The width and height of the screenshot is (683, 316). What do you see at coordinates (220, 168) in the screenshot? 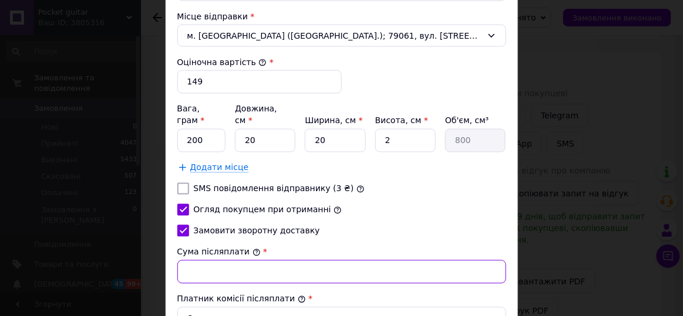
I see `span: Додати місце` at bounding box center [220, 168].